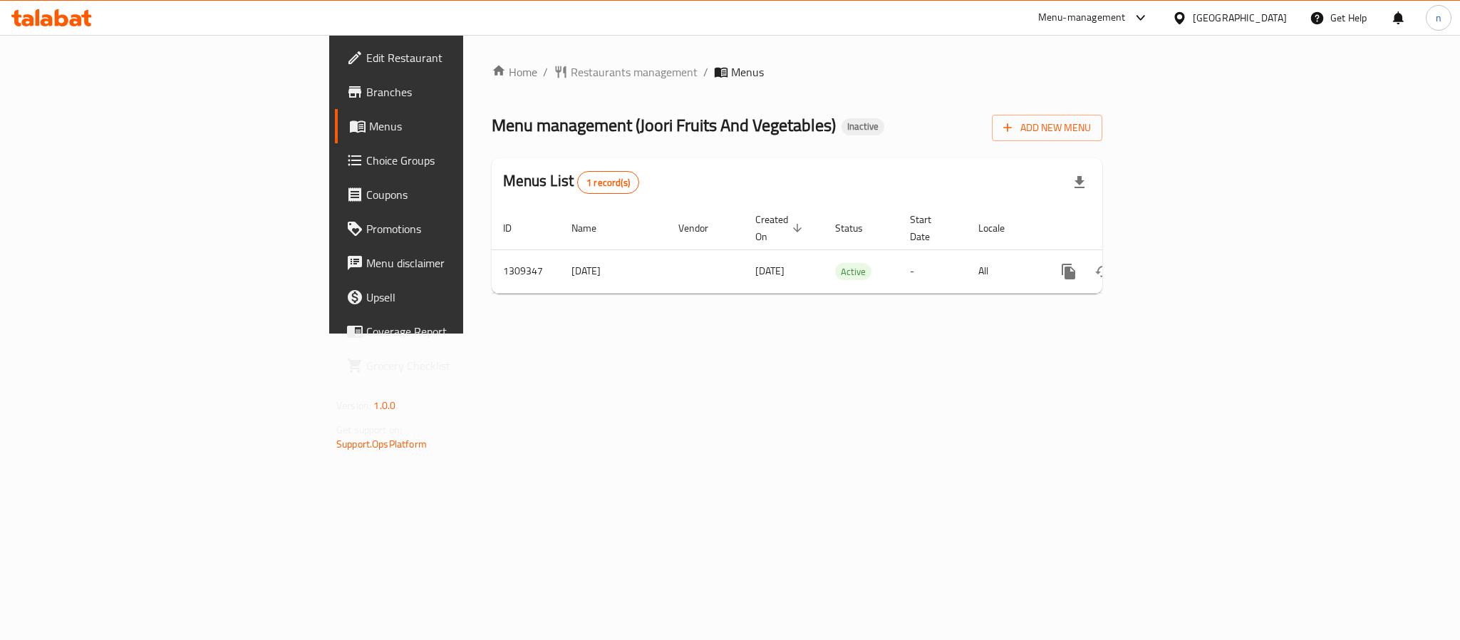 Image resolution: width=1460 pixels, height=640 pixels. Describe the element at coordinates (593, 228) in the screenshot. I see `span: Name` at that location.